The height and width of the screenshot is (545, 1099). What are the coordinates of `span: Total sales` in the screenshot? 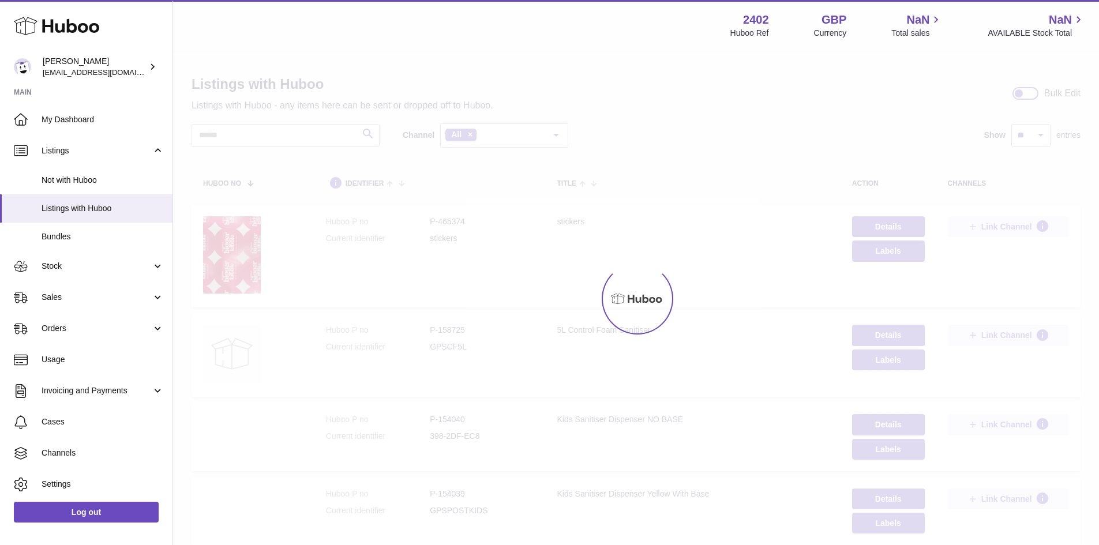 It's located at (916, 33).